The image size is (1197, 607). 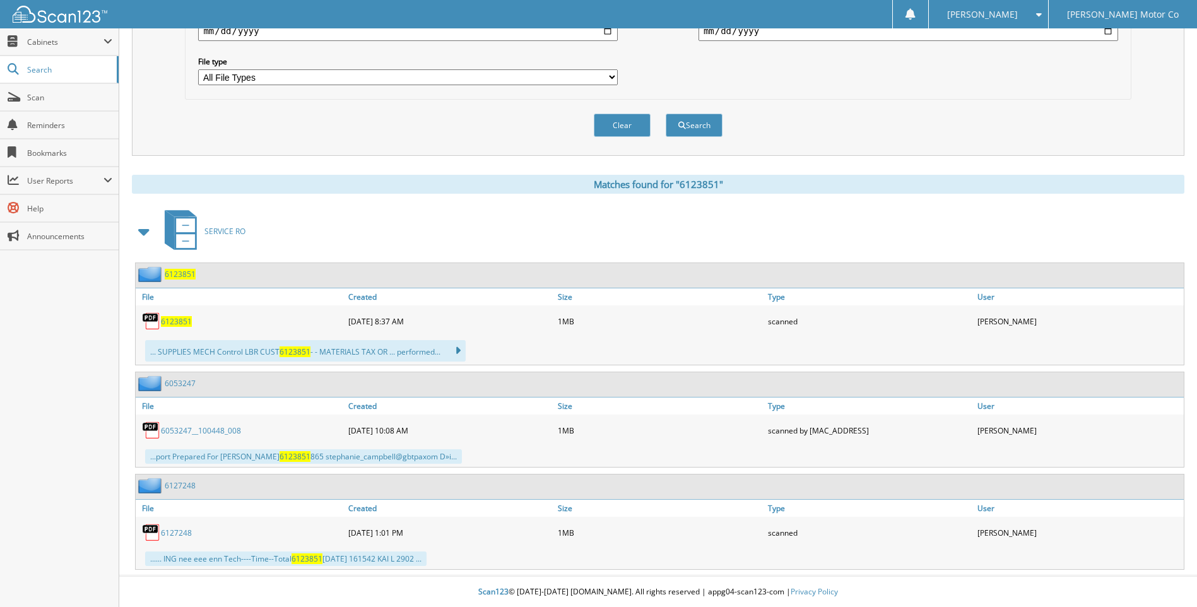 What do you see at coordinates (65, 42) in the screenshot?
I see `span: Cabinets` at bounding box center [65, 42].